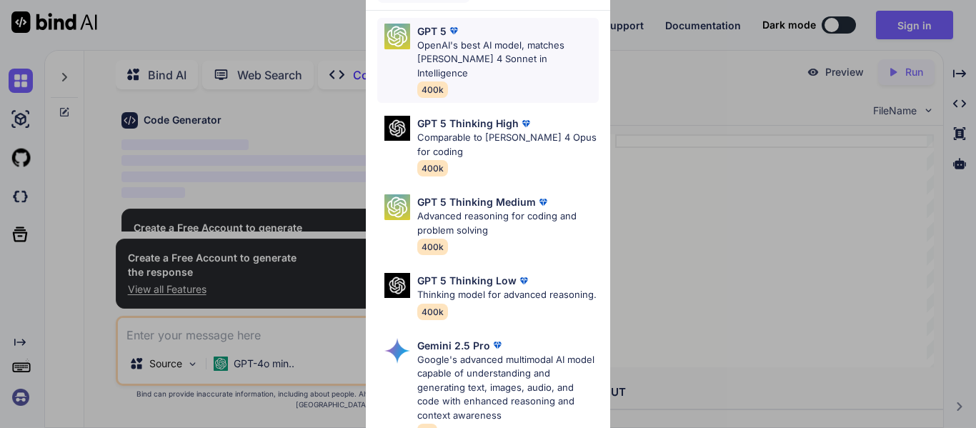  Describe the element at coordinates (432, 31) in the screenshot. I see `p: GPT 5` at that location.